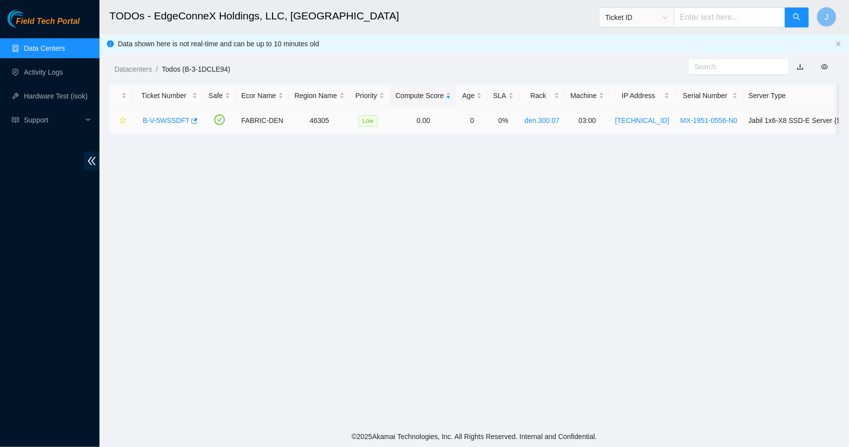 Image resolution: width=849 pixels, height=447 pixels. Describe the element at coordinates (44, 48) in the screenshot. I see `a: Data Centers` at that location.